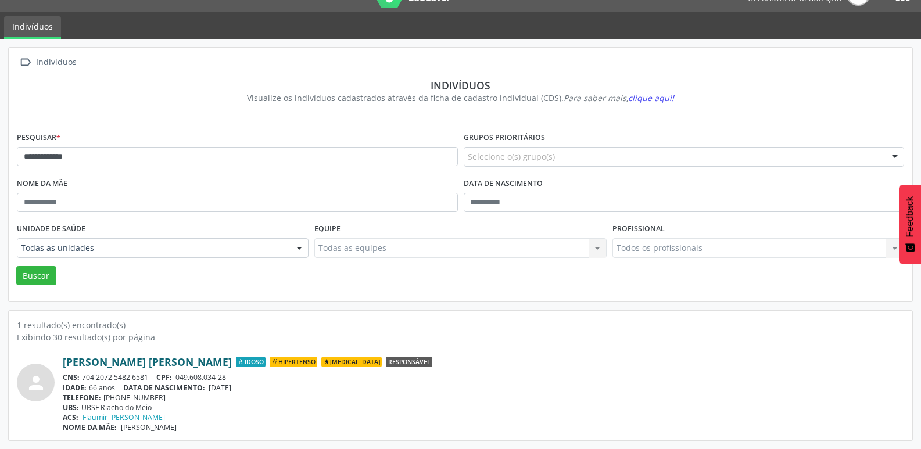 This screenshot has height=449, width=921. Describe the element at coordinates (293, 362) in the screenshot. I see `span: Hipertenso` at that location.